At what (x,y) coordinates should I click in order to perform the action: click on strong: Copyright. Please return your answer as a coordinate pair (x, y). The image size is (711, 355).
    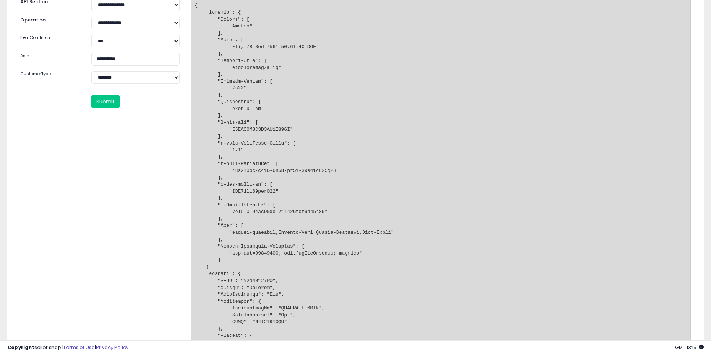
    Looking at the image, I should click on (21, 347).